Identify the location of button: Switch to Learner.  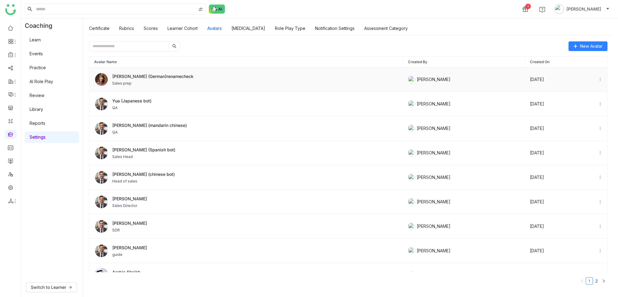
(51, 287).